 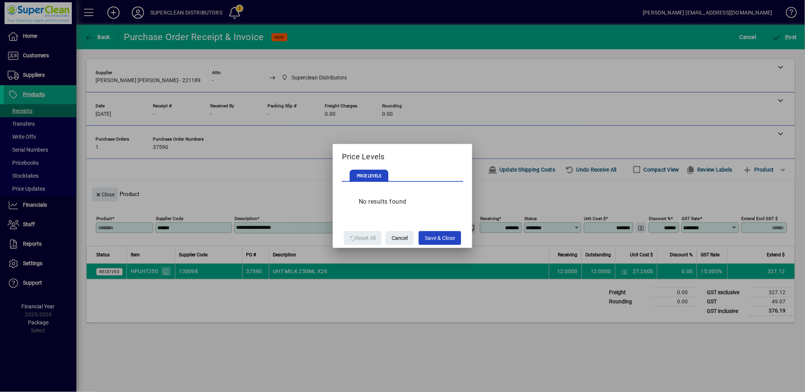 What do you see at coordinates (440, 238) in the screenshot?
I see `span: Save & Close` at bounding box center [440, 238].